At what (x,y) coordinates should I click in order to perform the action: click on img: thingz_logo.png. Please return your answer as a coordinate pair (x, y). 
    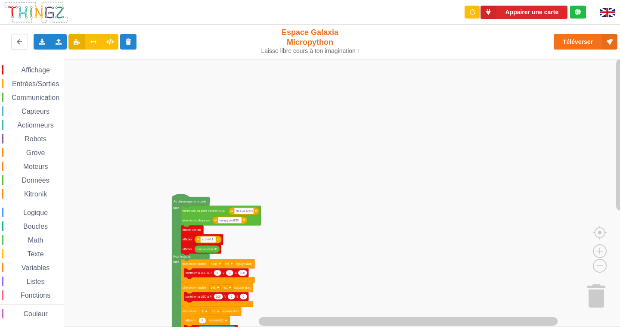
    Looking at the image, I should click on (36, 12).